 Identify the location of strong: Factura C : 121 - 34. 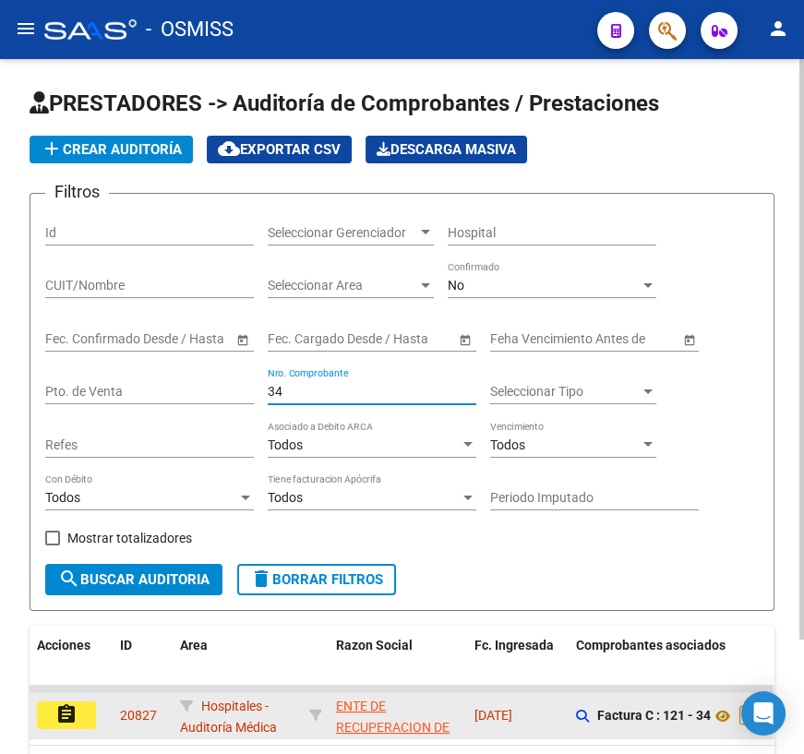
(654, 716).